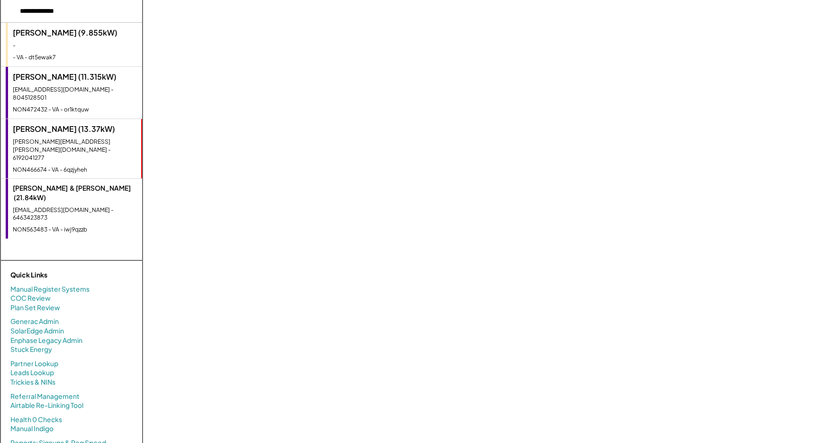 This screenshot has width=818, height=443. What do you see at coordinates (46, 340) in the screenshot?
I see `a: Enphase Legacy Admin` at bounding box center [46, 340].